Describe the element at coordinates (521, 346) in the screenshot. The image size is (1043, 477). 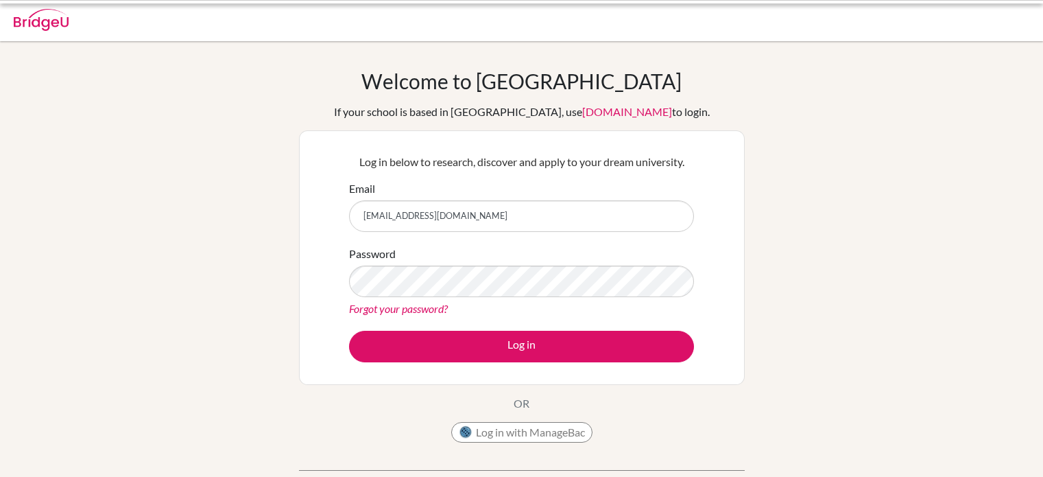
I see `button: Log in` at that location.